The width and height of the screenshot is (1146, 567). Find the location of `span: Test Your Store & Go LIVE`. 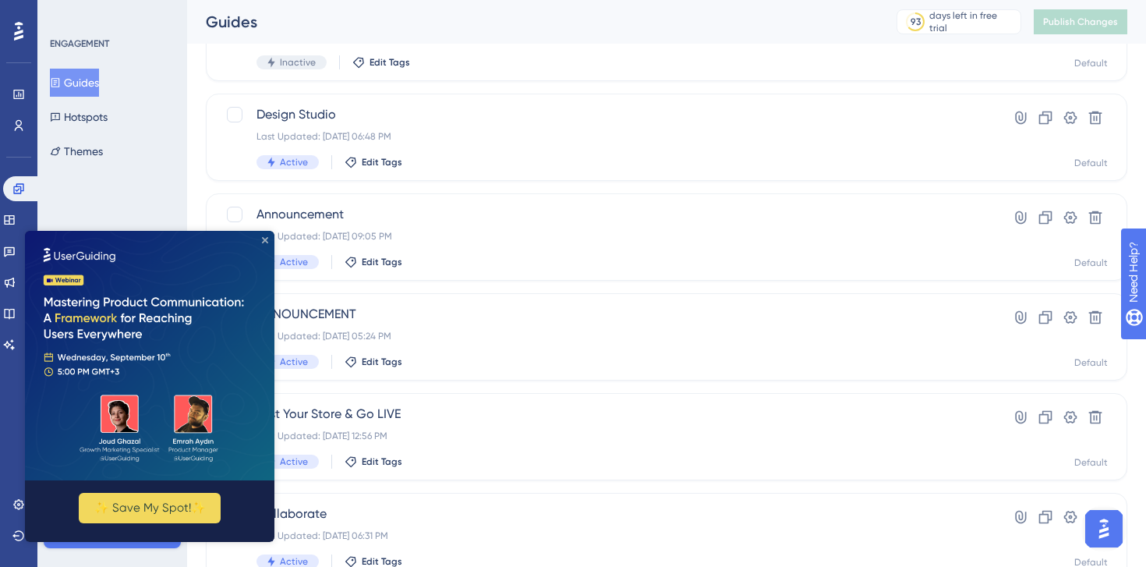

span: Test Your Store & Go LIVE is located at coordinates (604, 414).